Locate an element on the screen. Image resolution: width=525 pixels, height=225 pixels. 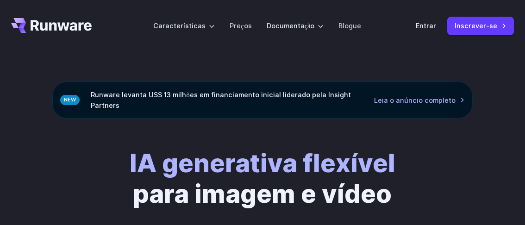
font: Características is located at coordinates (179, 25).